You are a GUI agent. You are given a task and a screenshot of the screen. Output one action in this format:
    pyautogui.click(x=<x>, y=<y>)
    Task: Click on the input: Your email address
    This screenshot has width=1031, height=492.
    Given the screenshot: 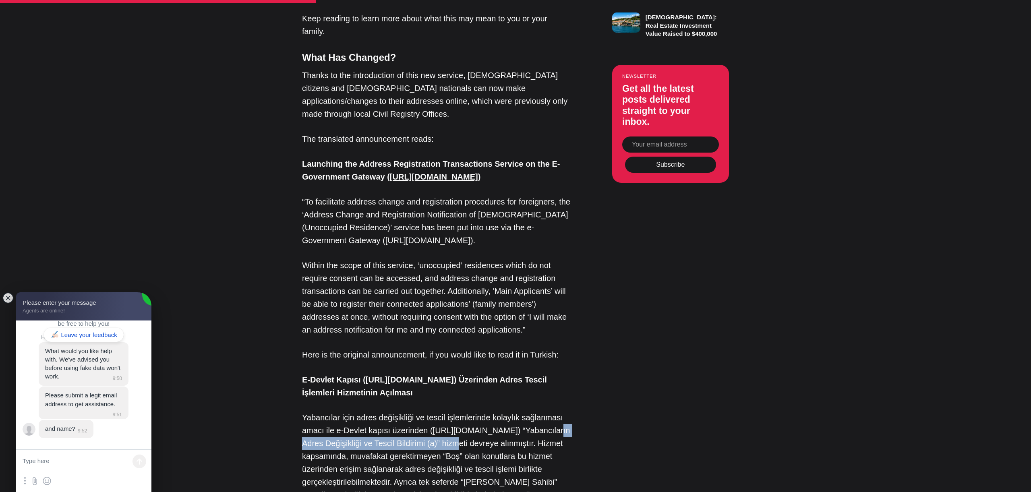 What is the action you would take?
    pyautogui.click(x=671, y=145)
    